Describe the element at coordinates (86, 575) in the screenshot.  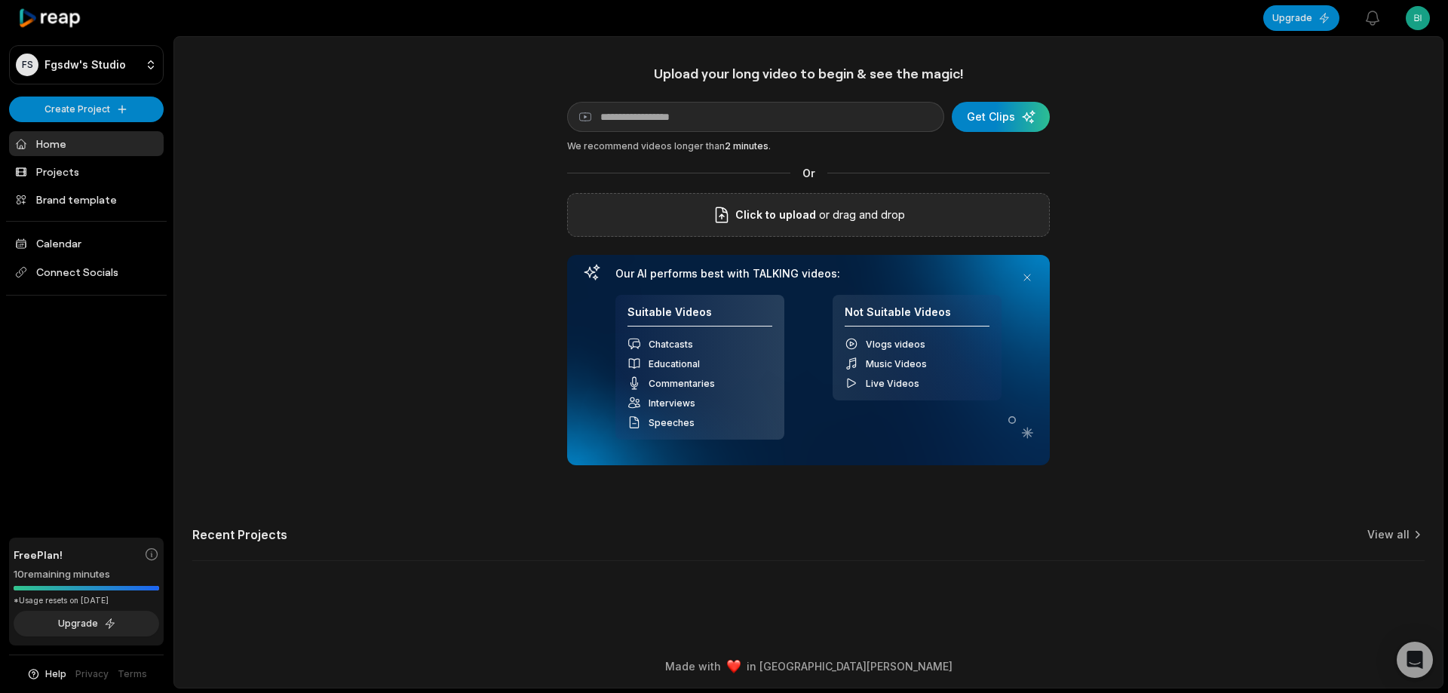
I see `div: 10 remaining minutes` at that location.